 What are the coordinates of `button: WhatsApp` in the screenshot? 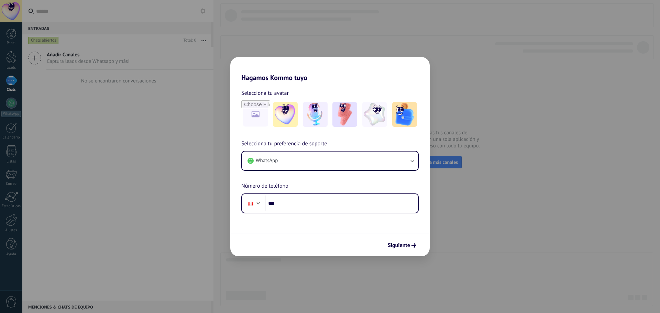 It's located at (330, 161).